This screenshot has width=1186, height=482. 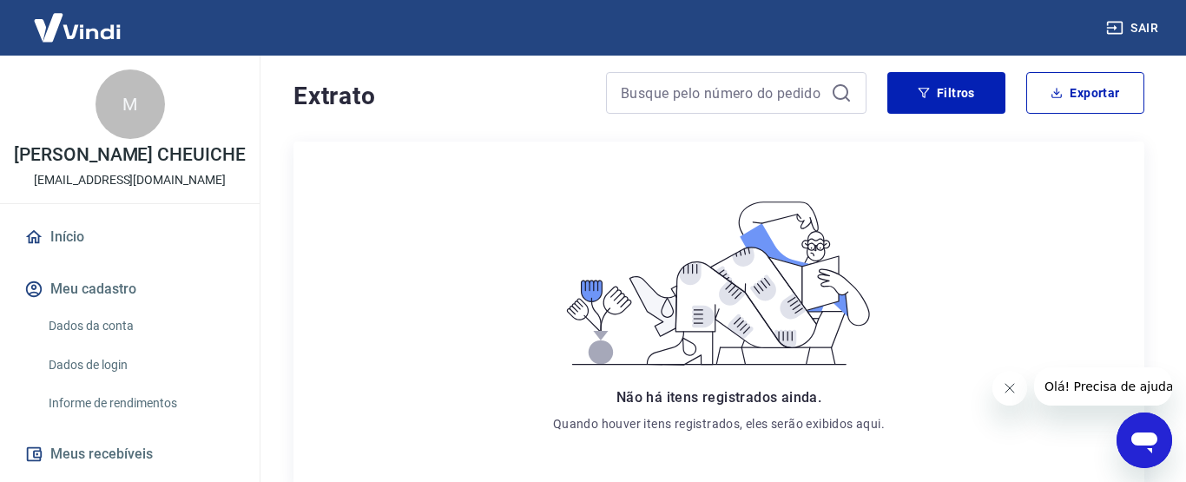 What do you see at coordinates (719, 397) in the screenshot?
I see `span: Não há itens registrados ainda.` at bounding box center [719, 397].